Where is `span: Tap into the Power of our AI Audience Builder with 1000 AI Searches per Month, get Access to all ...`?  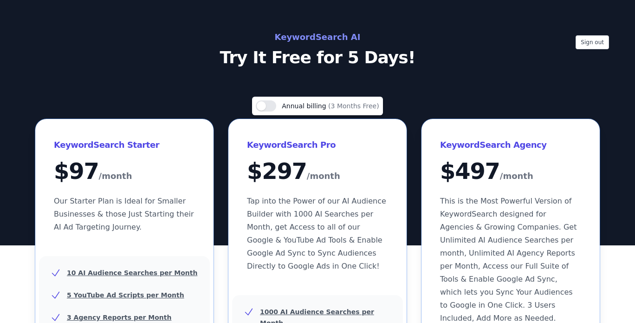 span: Tap into the Power of our AI Audience Builder with 1000 AI Searches per Month, get Access to all ... is located at coordinates (317, 233).